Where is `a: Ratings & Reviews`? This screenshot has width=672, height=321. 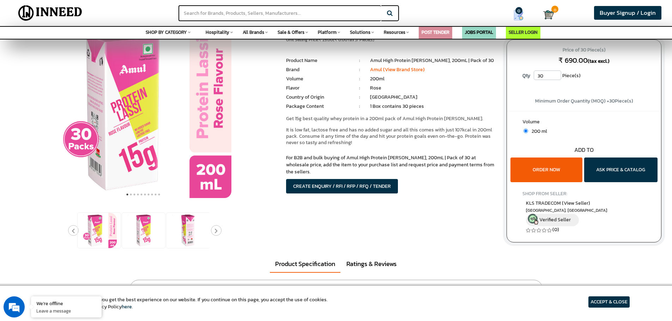 a: Ratings & Reviews is located at coordinates (371, 264).